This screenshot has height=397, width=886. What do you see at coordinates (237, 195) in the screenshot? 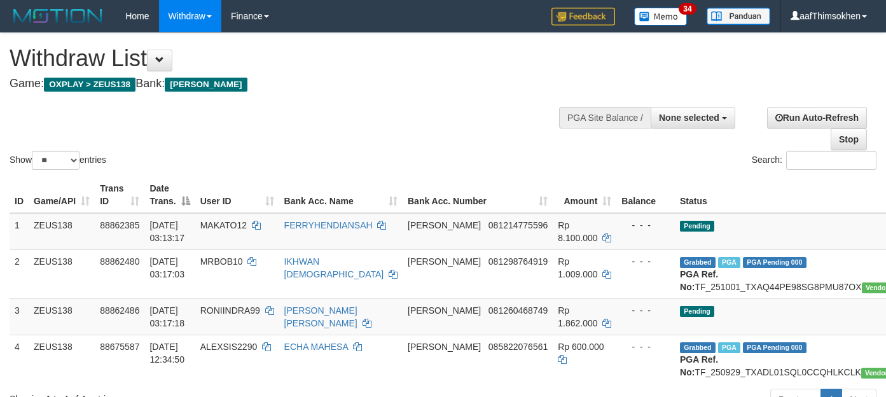
I see `th: User ID: activate to sort column ascending` at bounding box center [237, 195].